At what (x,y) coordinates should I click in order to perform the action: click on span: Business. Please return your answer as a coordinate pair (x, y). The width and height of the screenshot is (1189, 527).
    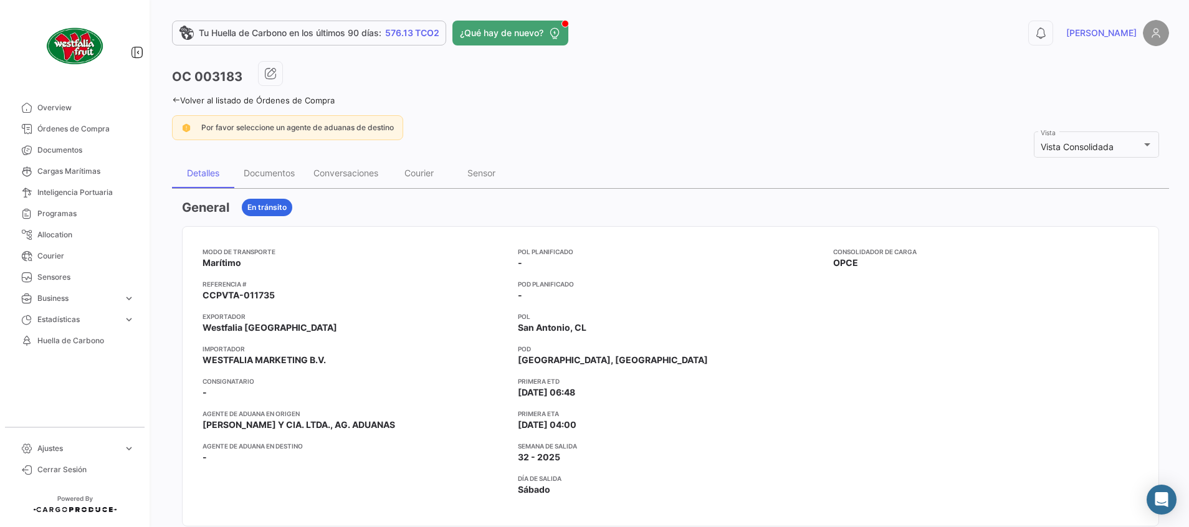
    Looking at the image, I should click on (78, 299).